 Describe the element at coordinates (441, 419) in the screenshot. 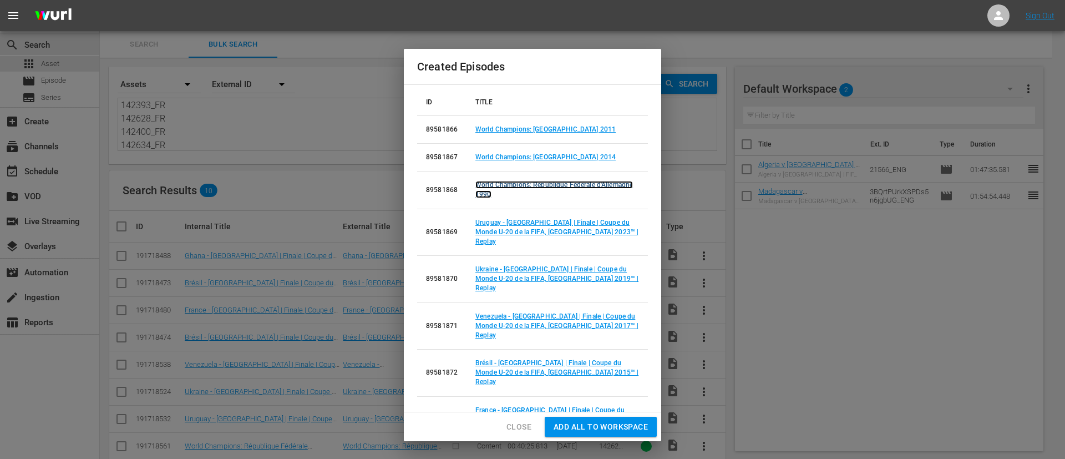

I see `td: 89581873` at that location.